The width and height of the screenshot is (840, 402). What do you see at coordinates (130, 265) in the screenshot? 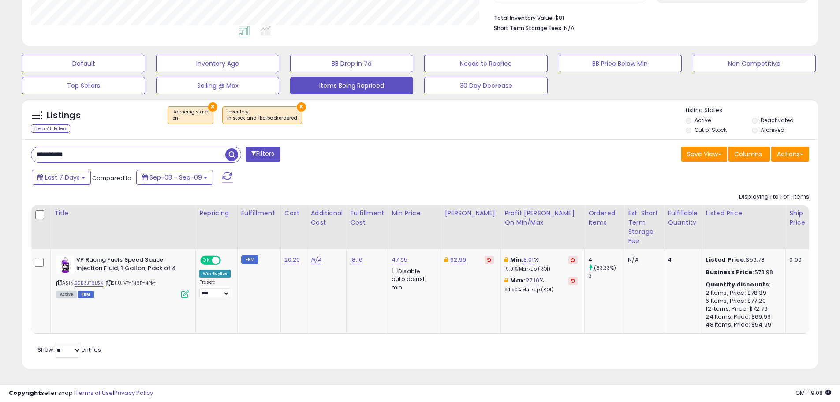
I see `b: VP Racing Fuels Speed Sauce Injection Fluid, 1 Gallon, Pack of 4` at bounding box center [130, 265].